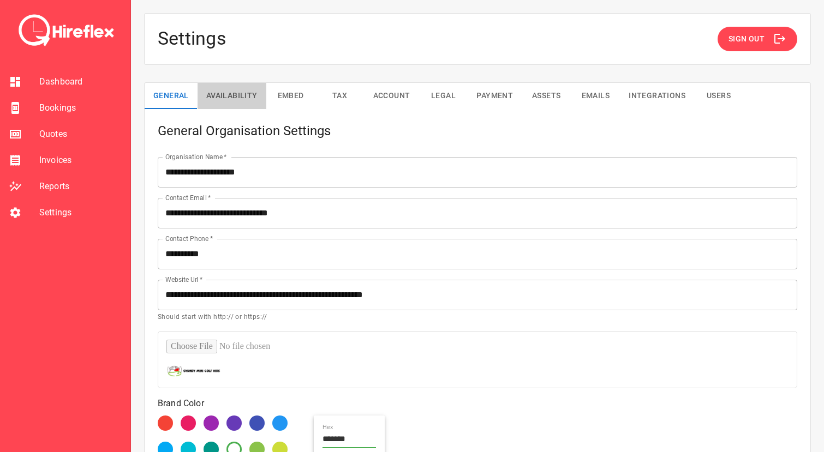 The height and width of the screenshot is (452, 824). Describe the element at coordinates (494, 96) in the screenshot. I see `button: Payment` at that location.